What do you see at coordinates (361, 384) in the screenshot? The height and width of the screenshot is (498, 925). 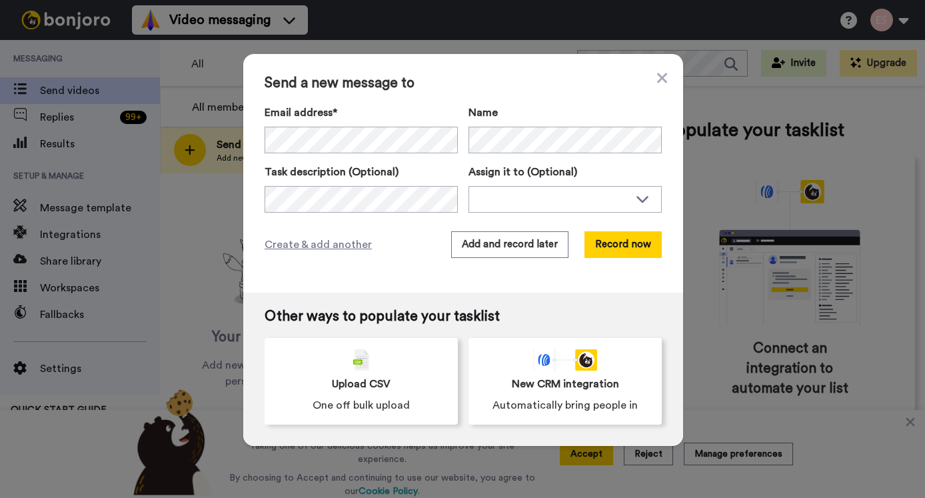 I see `span: Upload CSV` at bounding box center [361, 384].